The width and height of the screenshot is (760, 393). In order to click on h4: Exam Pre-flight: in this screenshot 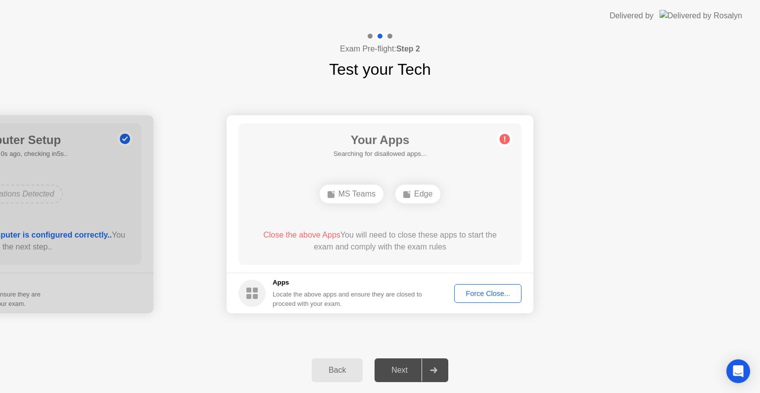, I will do `click(380, 49)`.